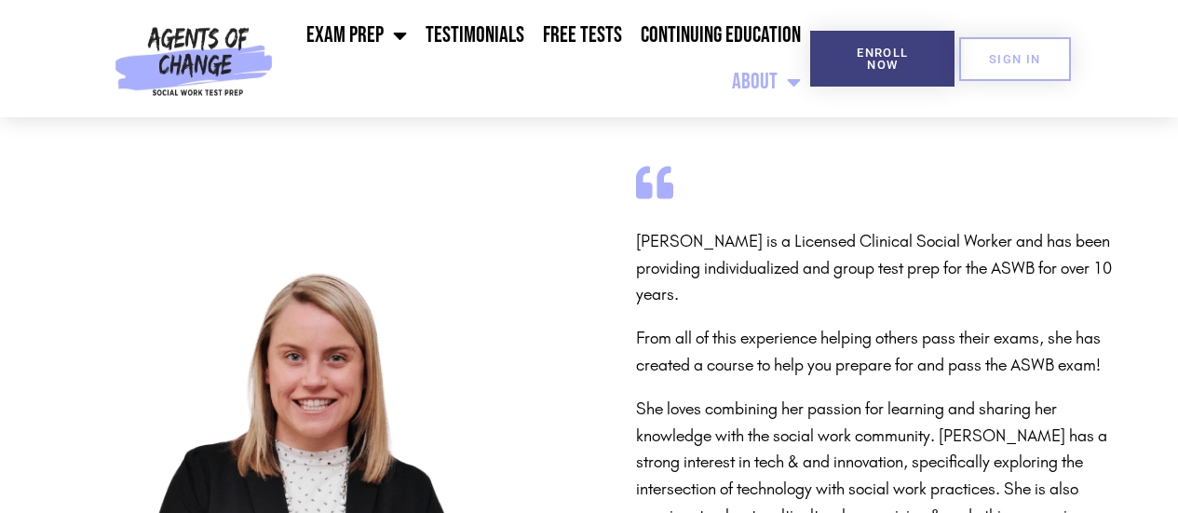  What do you see at coordinates (882, 59) in the screenshot?
I see `span: Enroll Now` at bounding box center [882, 59].